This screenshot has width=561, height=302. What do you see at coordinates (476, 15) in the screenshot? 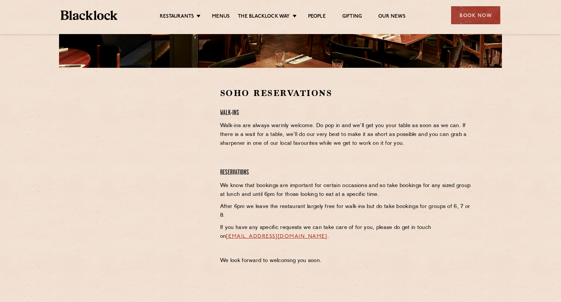
I see `div: Book Now` at bounding box center [476, 15].